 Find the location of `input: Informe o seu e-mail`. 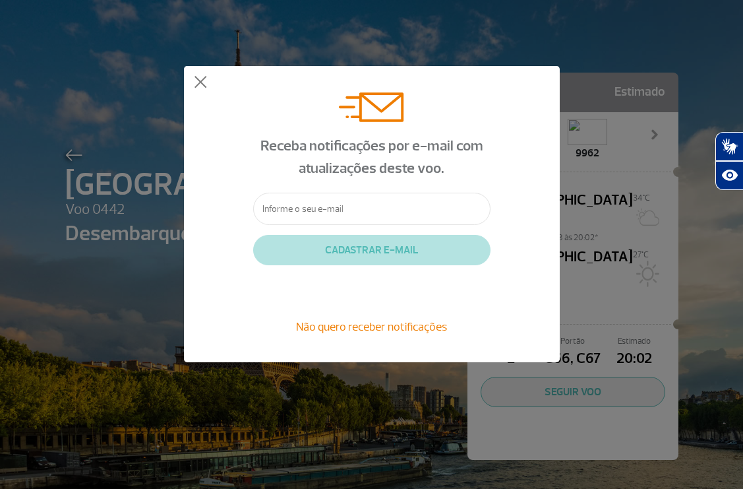

input: Informe o seu e-mail is located at coordinates (372, 208).